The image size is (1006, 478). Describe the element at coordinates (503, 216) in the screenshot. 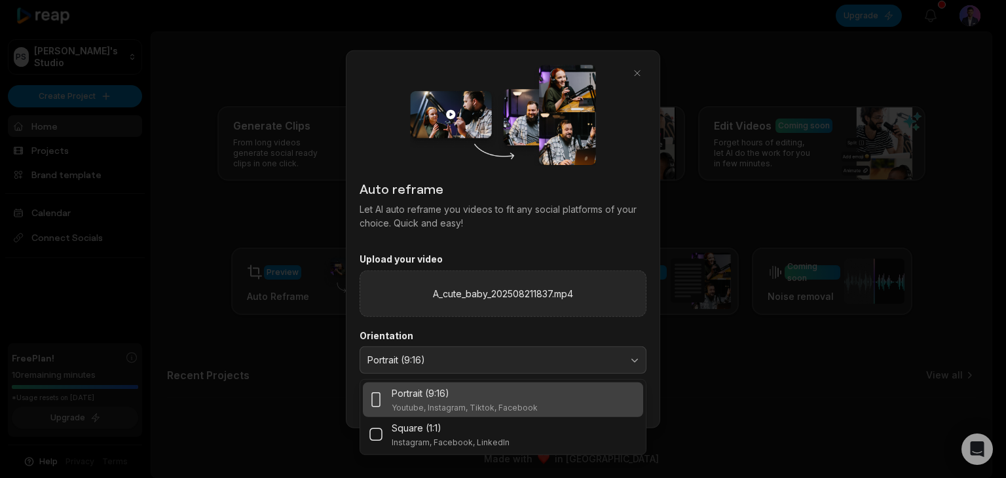

I see `p: Let AI auto reframe you videos to fit any social platforms of your choice. Quick and easy!` at that location.